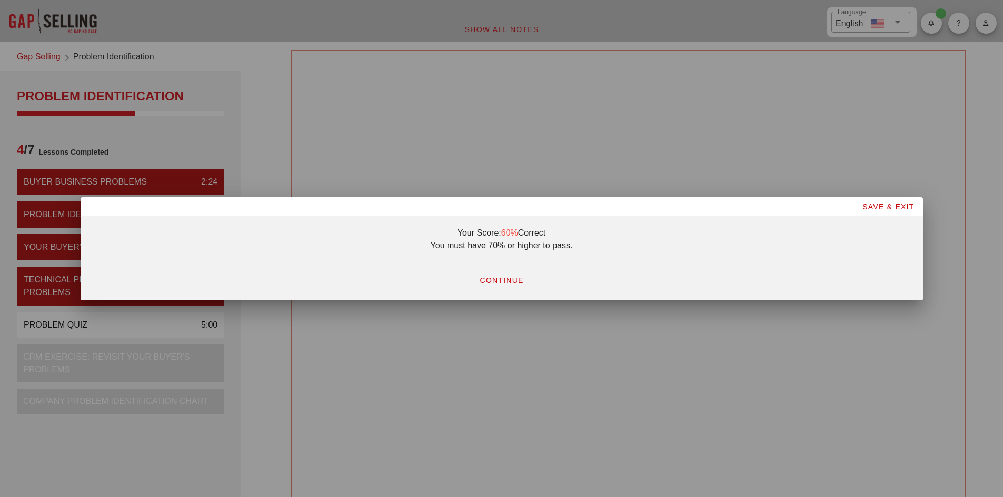 Image resolution: width=1003 pixels, height=497 pixels. Describe the element at coordinates (501, 281) in the screenshot. I see `span: CONTINUE` at that location.